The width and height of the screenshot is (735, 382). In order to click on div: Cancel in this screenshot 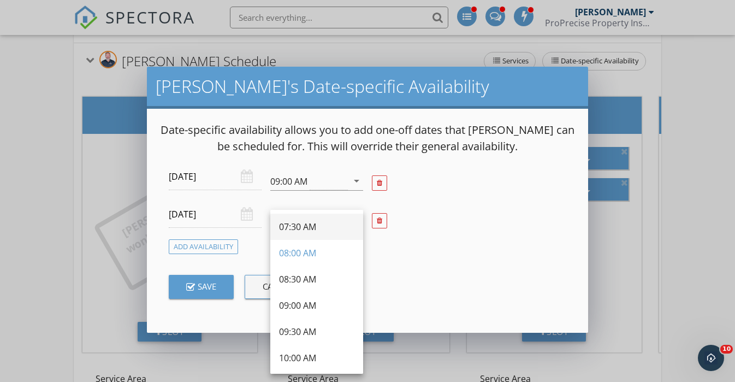, I will do `click(277, 286)`.